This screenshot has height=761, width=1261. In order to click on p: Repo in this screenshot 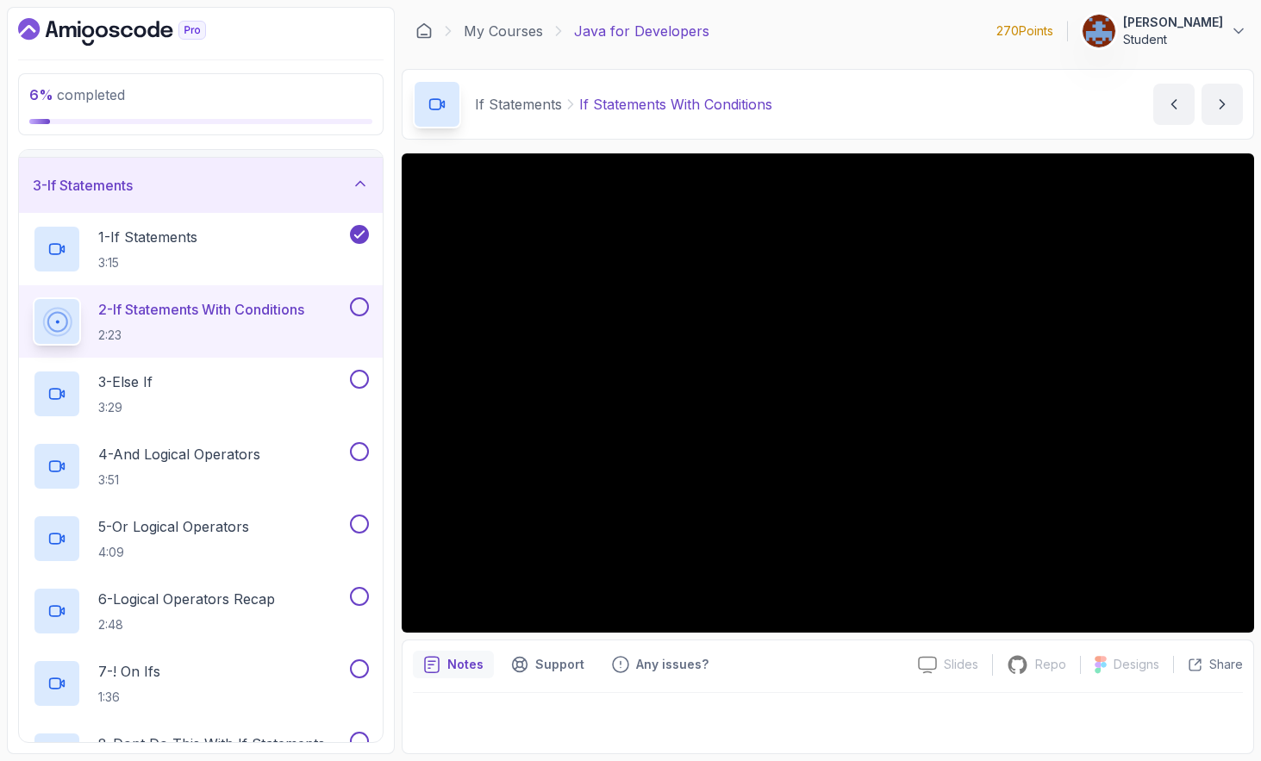, I will do `click(1050, 664)`.